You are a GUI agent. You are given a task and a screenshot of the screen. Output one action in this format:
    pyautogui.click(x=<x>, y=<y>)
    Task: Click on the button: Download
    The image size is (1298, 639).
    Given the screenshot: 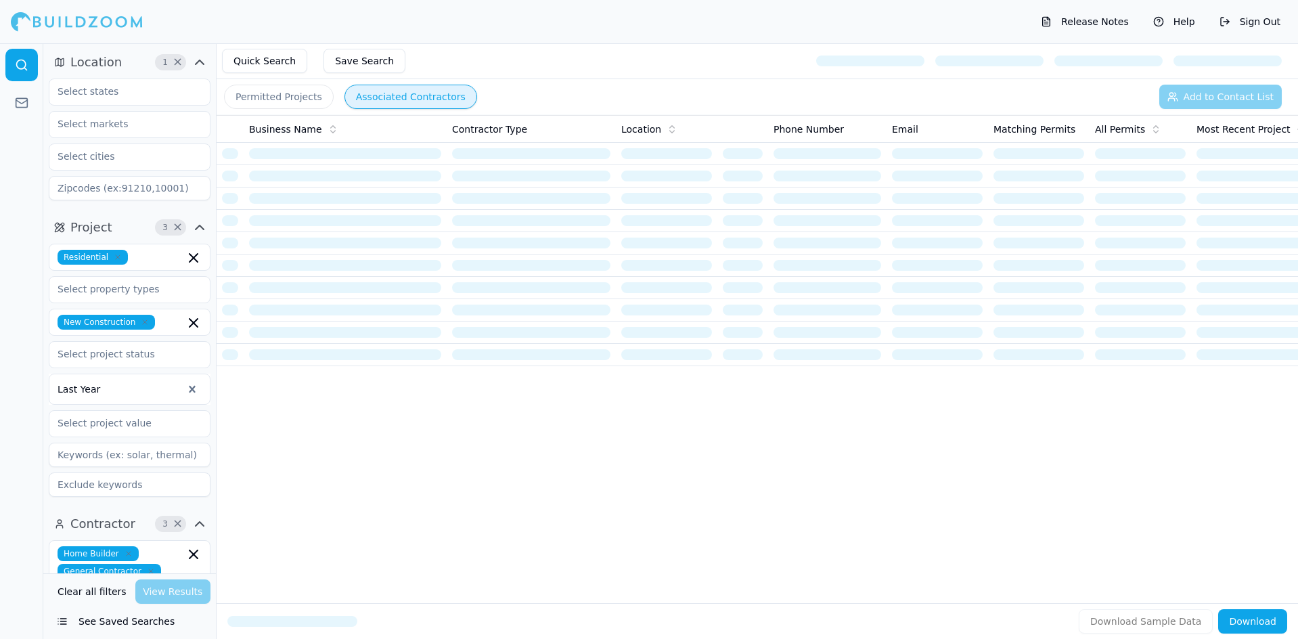 What is the action you would take?
    pyautogui.click(x=1253, y=621)
    